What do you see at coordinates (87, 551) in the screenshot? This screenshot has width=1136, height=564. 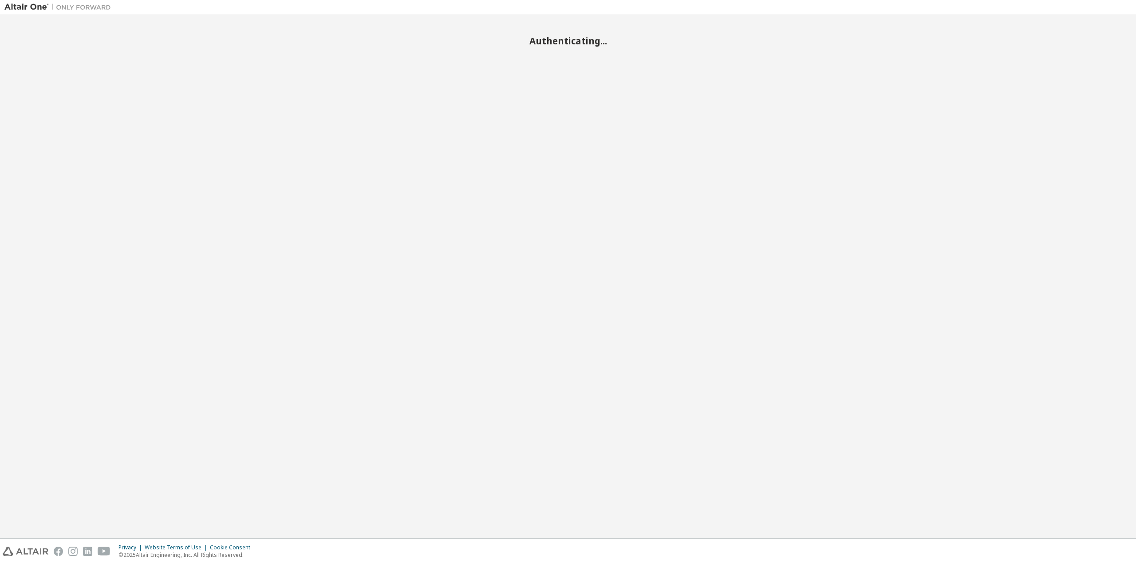 I see `img: linkedin.svg` at bounding box center [87, 551].